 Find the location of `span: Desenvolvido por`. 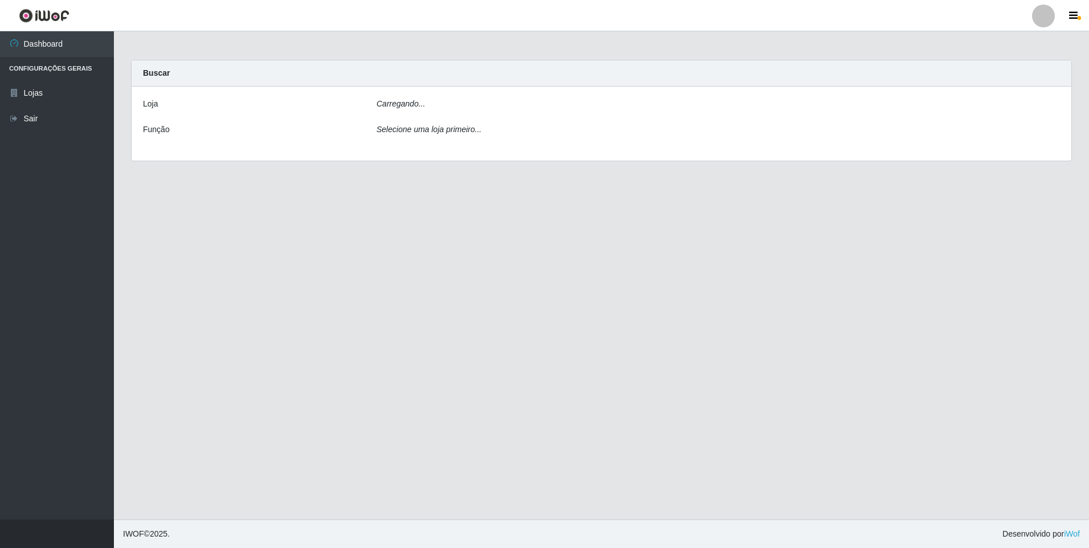

span: Desenvolvido por is located at coordinates (1042, 534).